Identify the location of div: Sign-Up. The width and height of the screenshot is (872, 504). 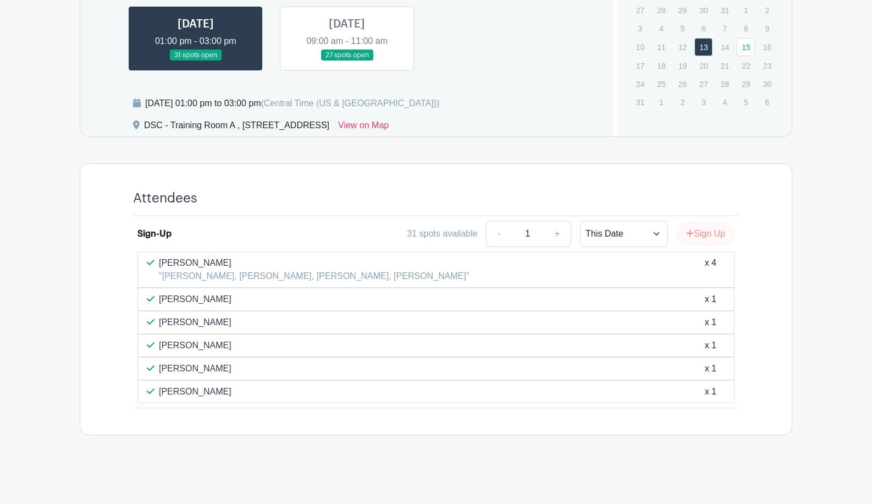
(155, 234).